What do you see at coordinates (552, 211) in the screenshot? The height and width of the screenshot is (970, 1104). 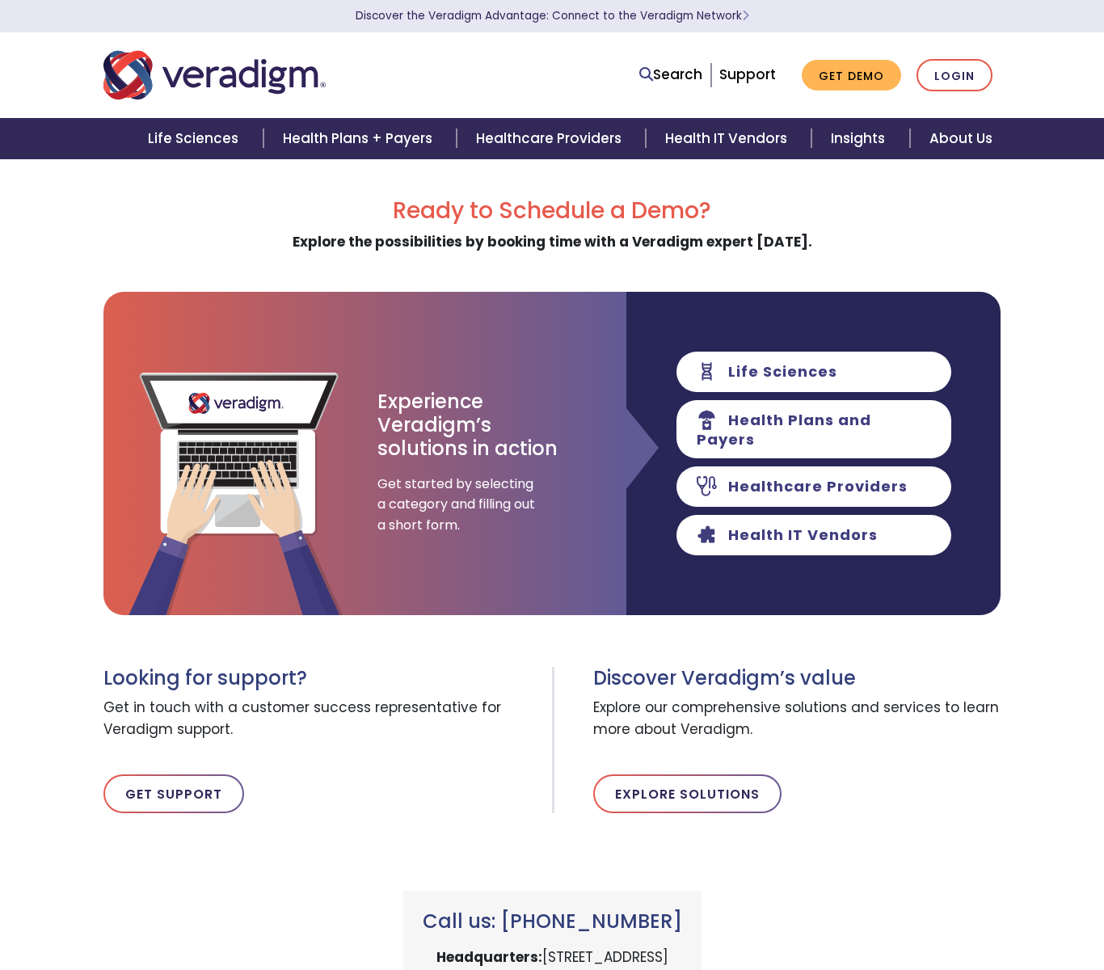 I see `h2: Ready to Schedule a Demo?` at bounding box center [552, 211].